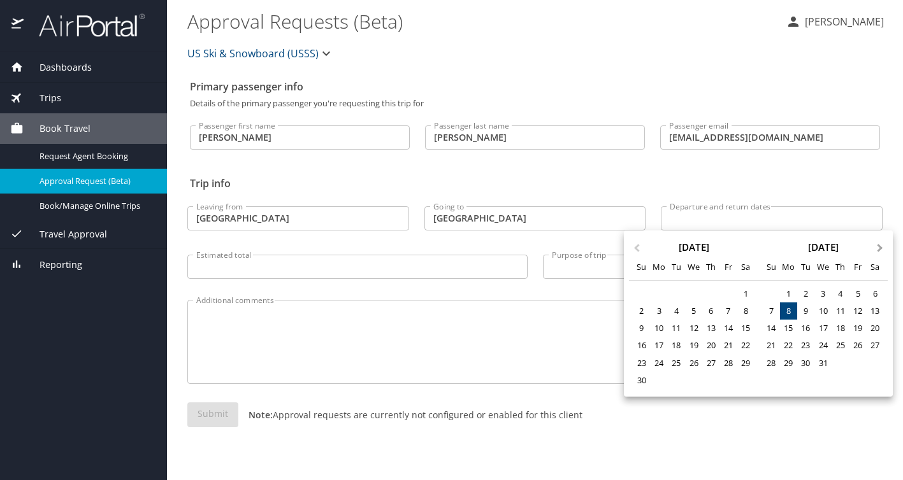  Describe the element at coordinates (711, 345) in the screenshot. I see `div: Choose Thursday, November 20th, 2025` at that location.